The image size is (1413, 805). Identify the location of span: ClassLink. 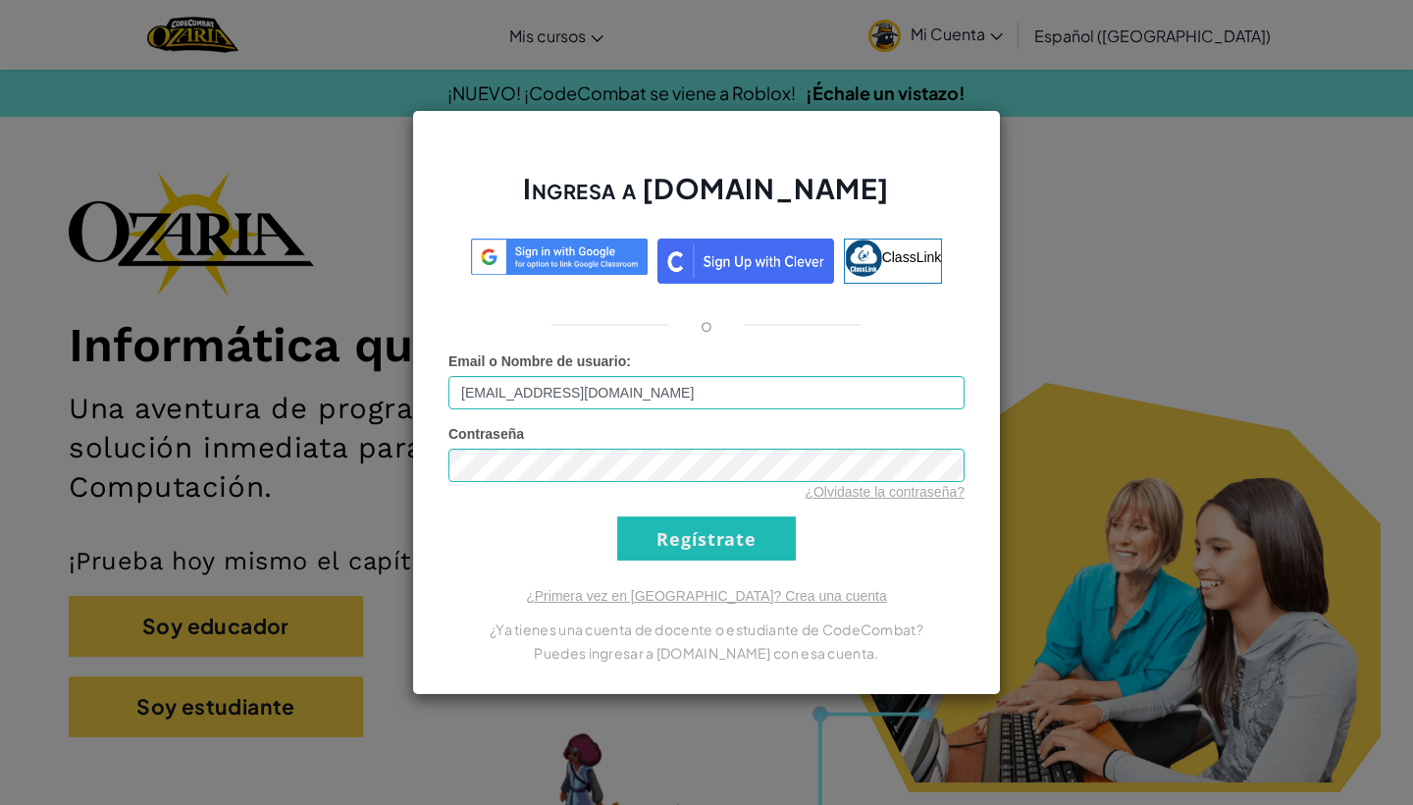
(912, 257).